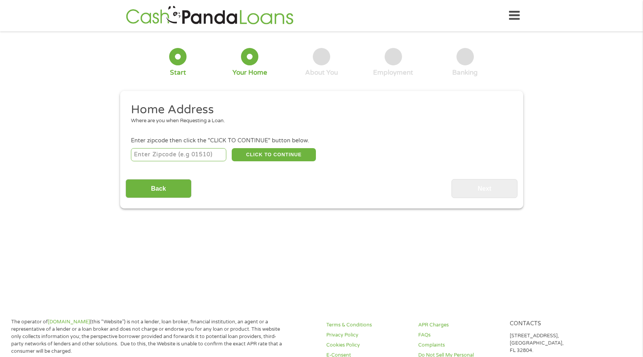 The image size is (643, 357). What do you see at coordinates (319, 110) in the screenshot?
I see `h2: Home Address` at bounding box center [319, 110].